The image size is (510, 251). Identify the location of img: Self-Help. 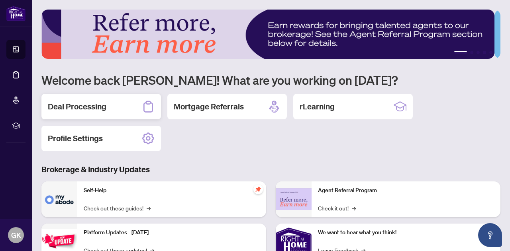
(59, 200).